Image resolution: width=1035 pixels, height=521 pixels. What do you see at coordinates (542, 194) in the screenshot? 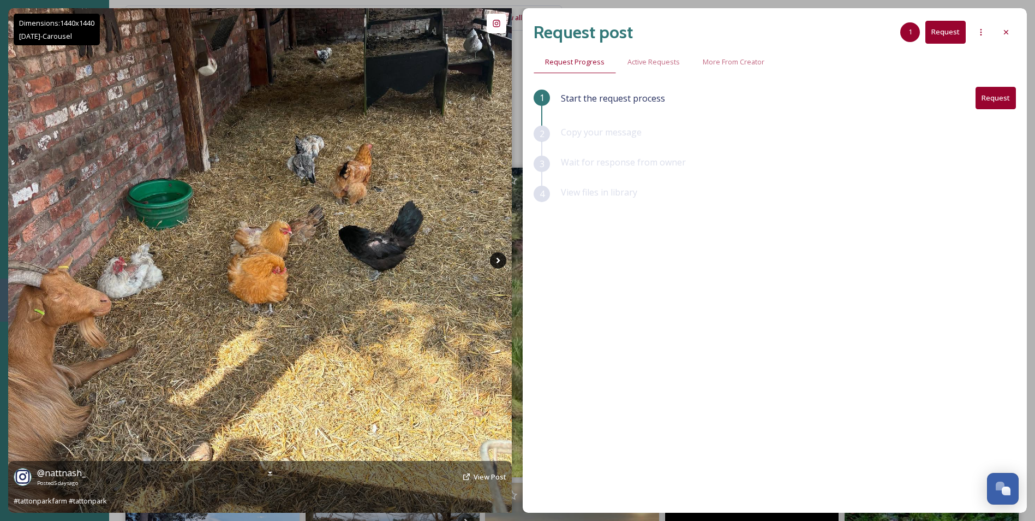
I see `span: 4` at bounding box center [542, 194].